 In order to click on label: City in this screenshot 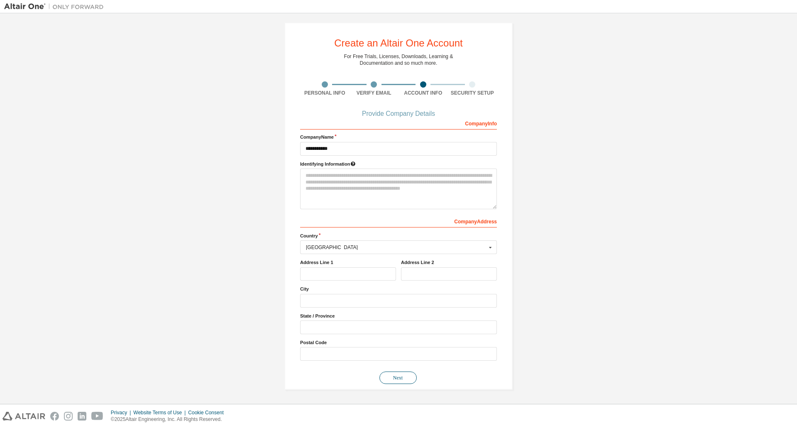, I will do `click(399, 289)`.